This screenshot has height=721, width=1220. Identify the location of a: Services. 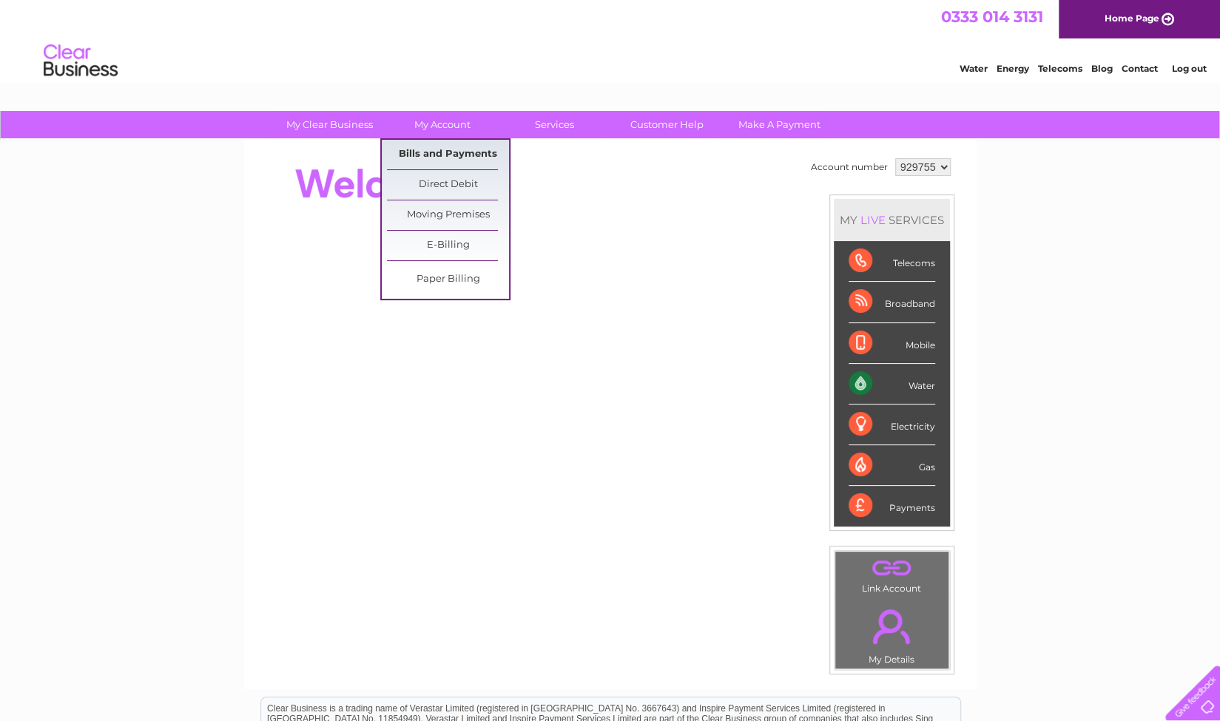
(554, 124).